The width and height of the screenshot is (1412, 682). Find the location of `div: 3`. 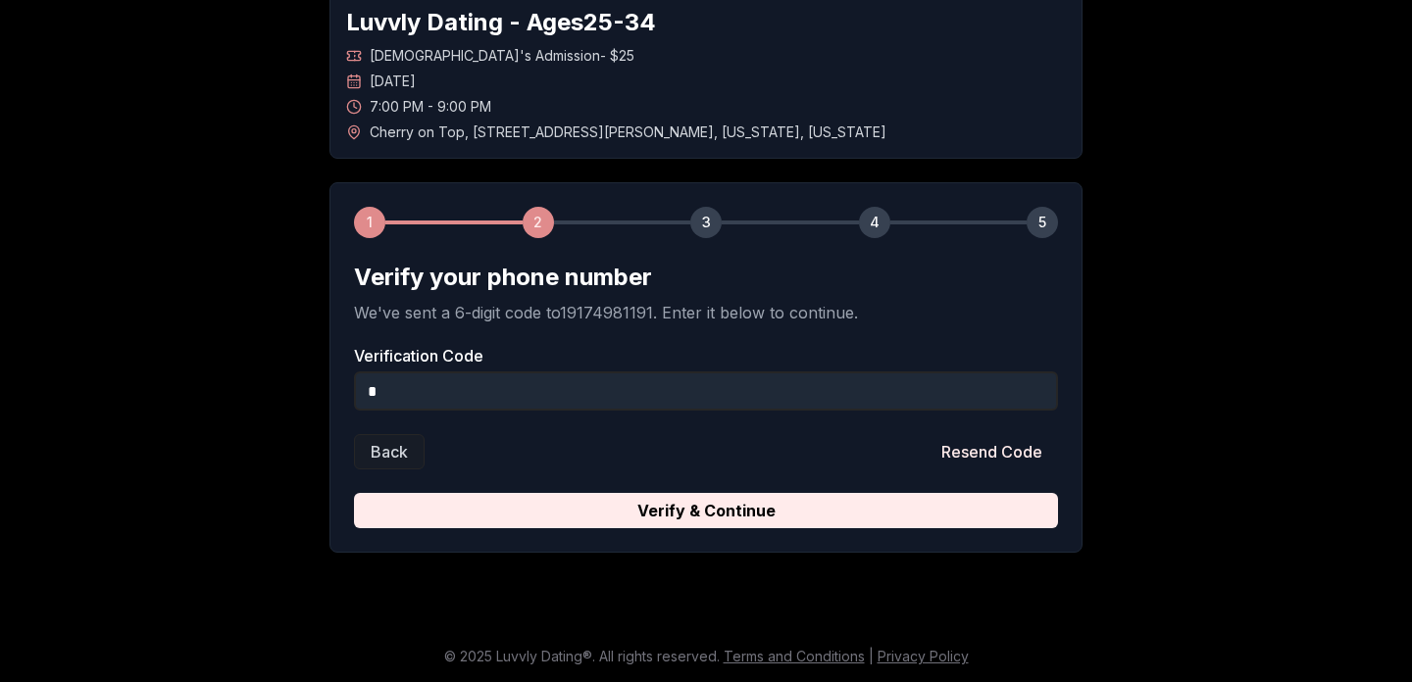

div: 3 is located at coordinates (706, 223).